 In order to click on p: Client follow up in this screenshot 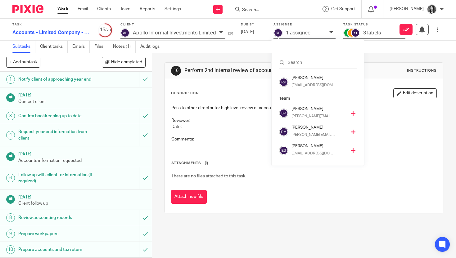, I will do `click(82, 203)`.